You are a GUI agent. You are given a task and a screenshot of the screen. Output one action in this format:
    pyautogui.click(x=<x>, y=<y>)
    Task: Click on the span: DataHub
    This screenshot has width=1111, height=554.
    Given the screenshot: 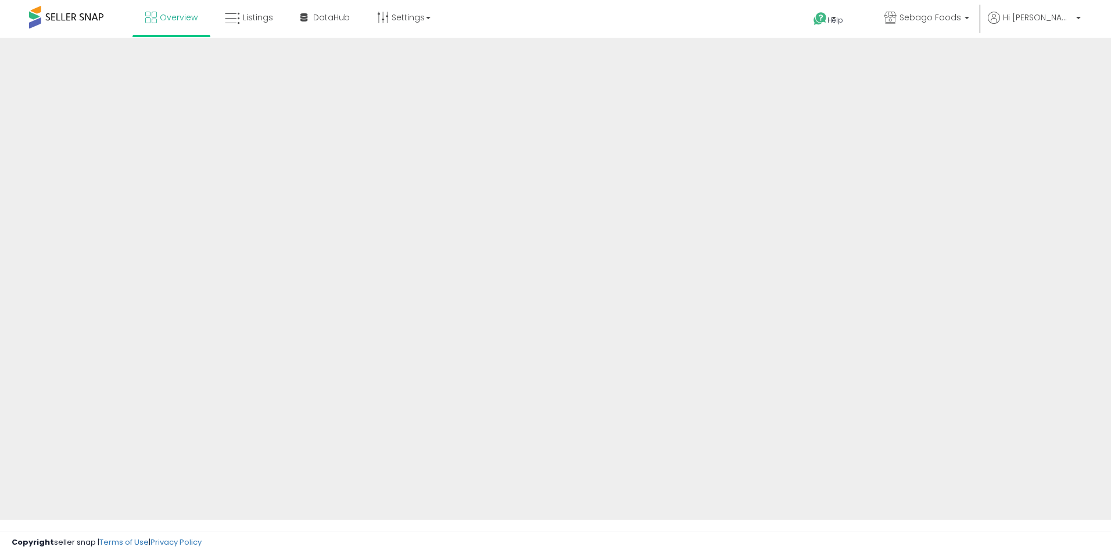 What is the action you would take?
    pyautogui.click(x=331, y=17)
    